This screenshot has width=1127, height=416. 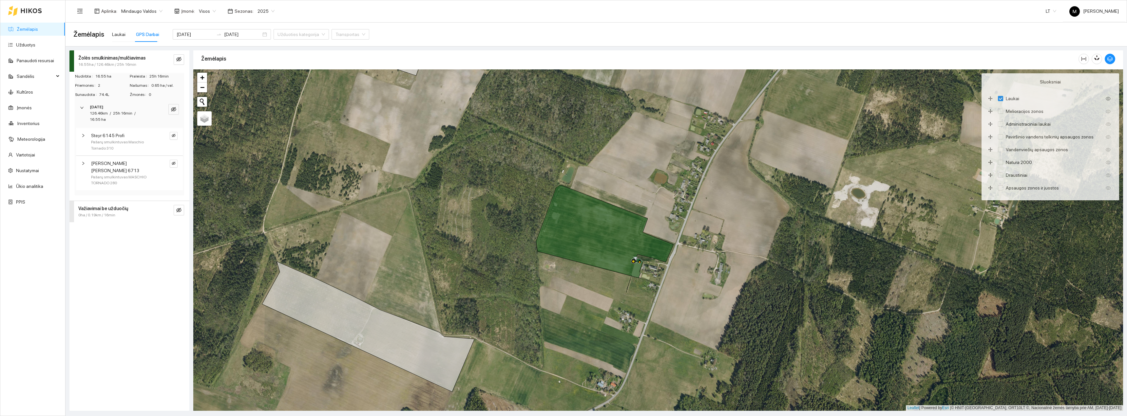 I want to click on div: Žemėlapis, so click(x=640, y=59).